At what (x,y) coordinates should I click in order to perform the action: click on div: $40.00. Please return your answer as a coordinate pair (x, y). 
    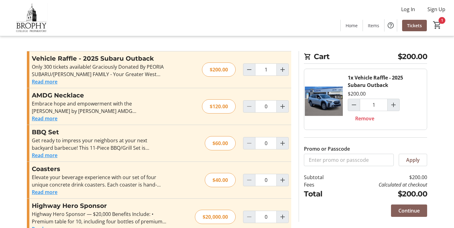
    Looking at the image, I should click on (220, 180).